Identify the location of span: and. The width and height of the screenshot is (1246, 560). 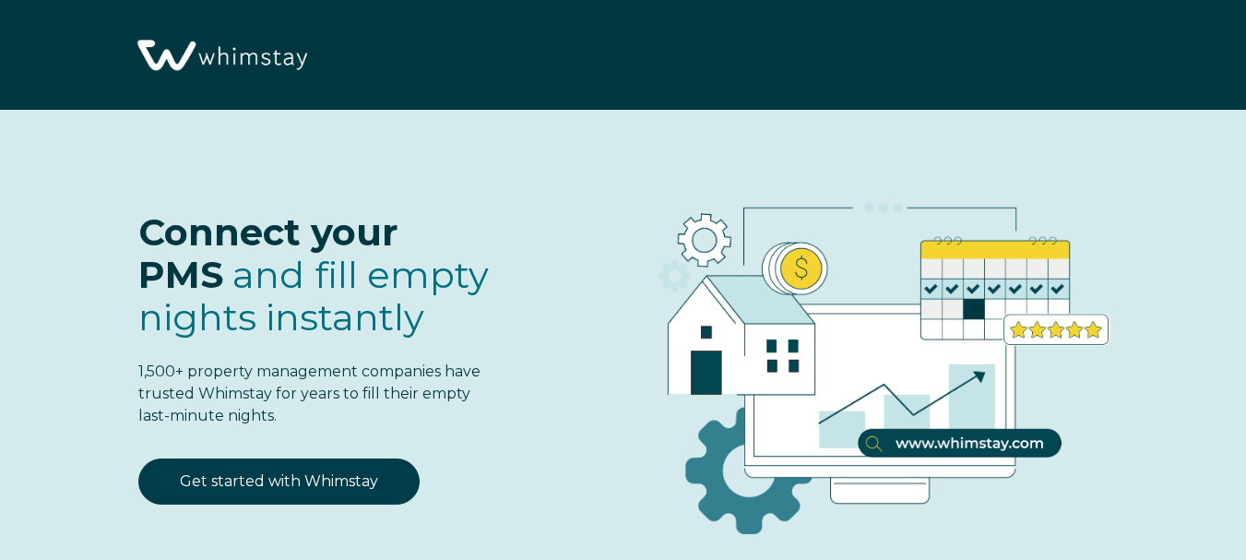
(314, 295).